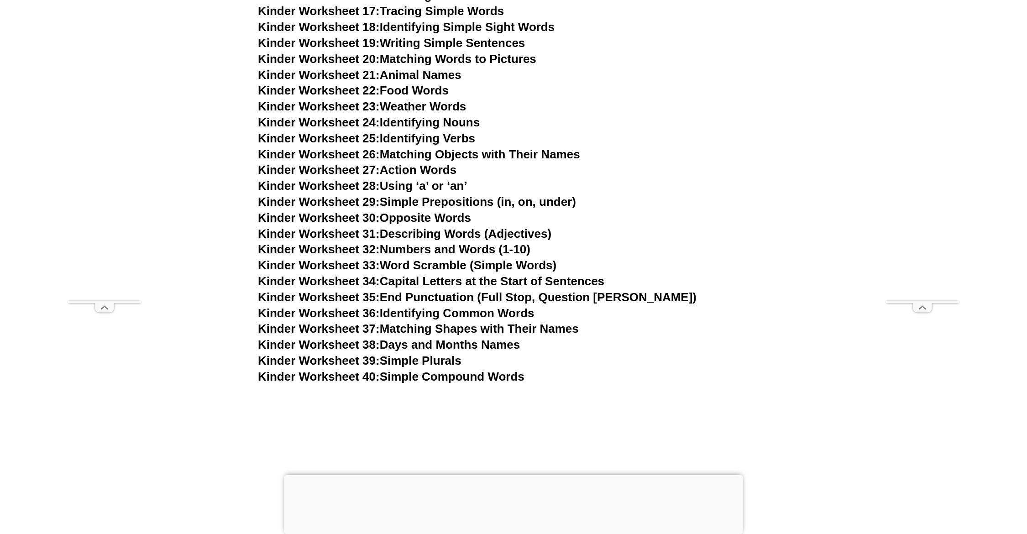 Image resolution: width=1027 pixels, height=534 pixels. What do you see at coordinates (357, 170) in the screenshot?
I see `a: Kinder Worksheet 27:Action Words` at bounding box center [357, 170].